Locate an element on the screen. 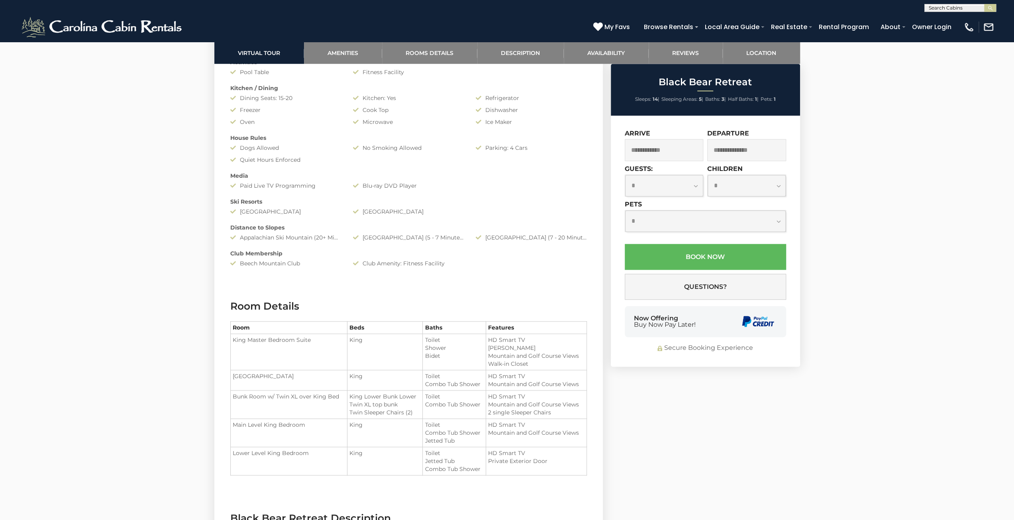 The image size is (1014, 520). a: Rooms Details is located at coordinates (429, 53).